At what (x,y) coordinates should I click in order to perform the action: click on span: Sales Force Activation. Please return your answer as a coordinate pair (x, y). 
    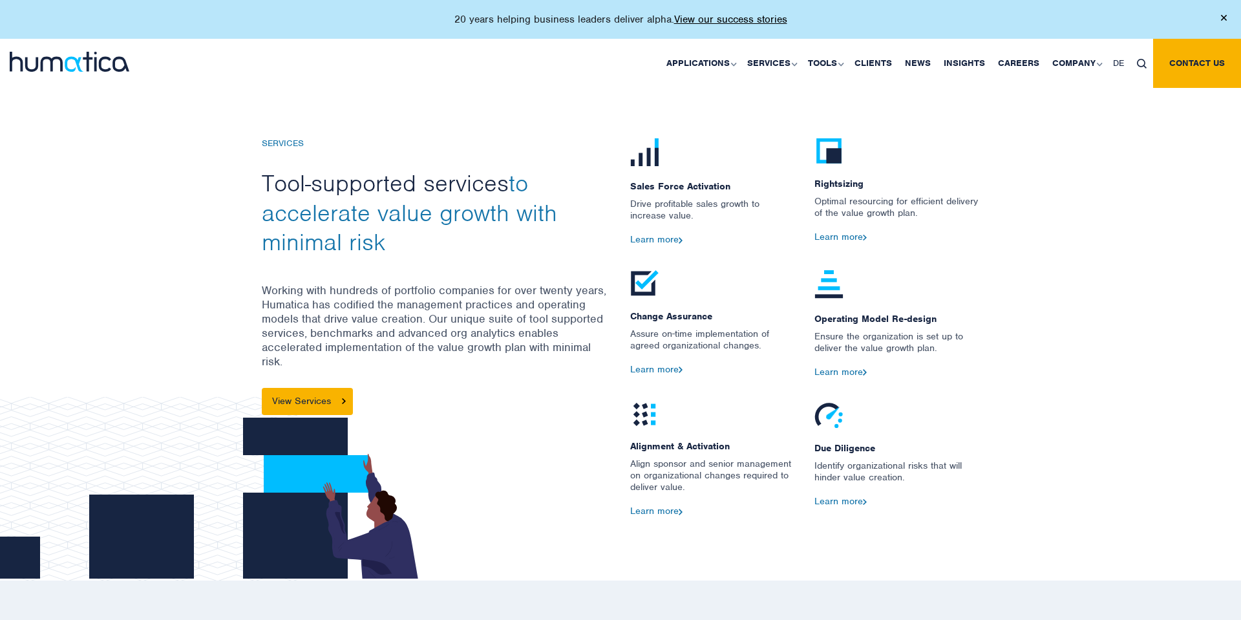
    Looking at the image, I should click on (712, 183).